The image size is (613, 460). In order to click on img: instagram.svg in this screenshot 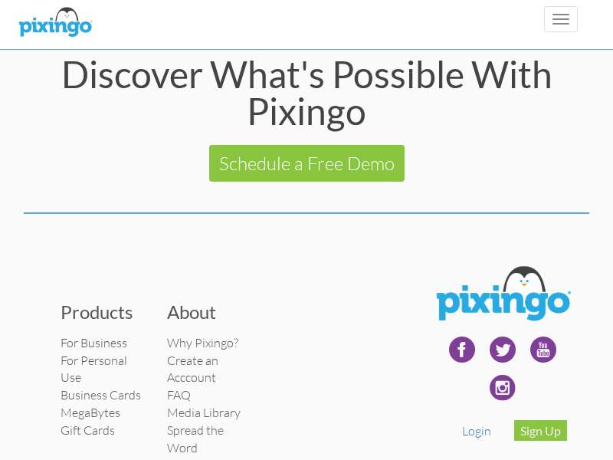, I will do `click(503, 388)`.